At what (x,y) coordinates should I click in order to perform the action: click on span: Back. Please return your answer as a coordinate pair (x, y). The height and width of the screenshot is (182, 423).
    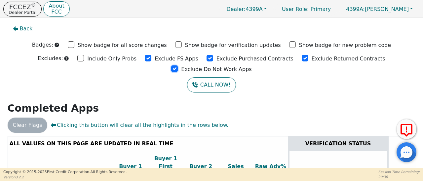
    Looking at the image, I should click on (26, 29).